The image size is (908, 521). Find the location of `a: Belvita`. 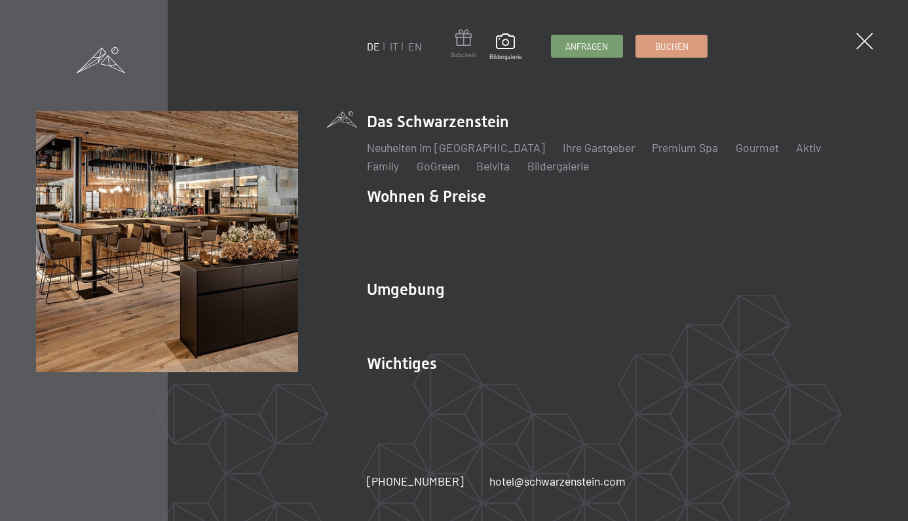

a: Belvita is located at coordinates (493, 166).